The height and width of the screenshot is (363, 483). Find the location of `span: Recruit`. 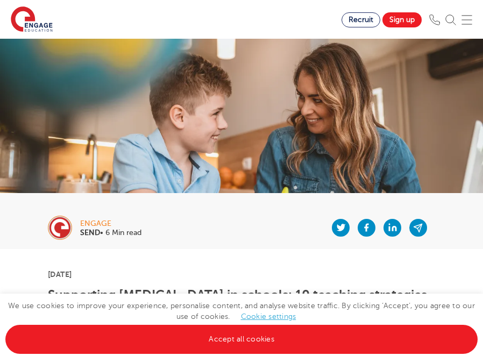

span: Recruit is located at coordinates (361, 19).